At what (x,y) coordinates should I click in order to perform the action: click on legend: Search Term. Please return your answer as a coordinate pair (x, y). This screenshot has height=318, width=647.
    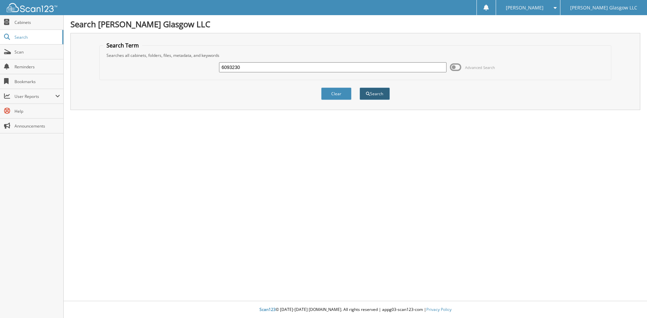
    Looking at the image, I should click on (123, 45).